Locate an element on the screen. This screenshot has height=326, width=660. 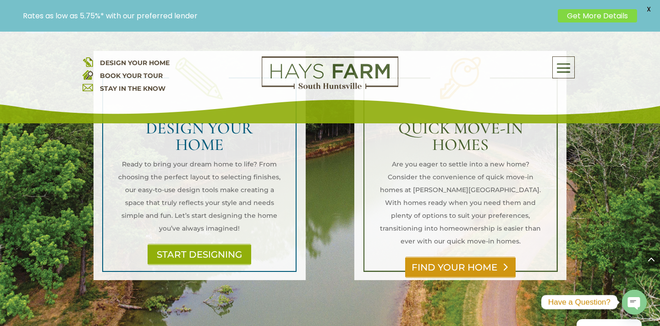
span: DESIGN YOUR HOME is located at coordinates (135, 63).